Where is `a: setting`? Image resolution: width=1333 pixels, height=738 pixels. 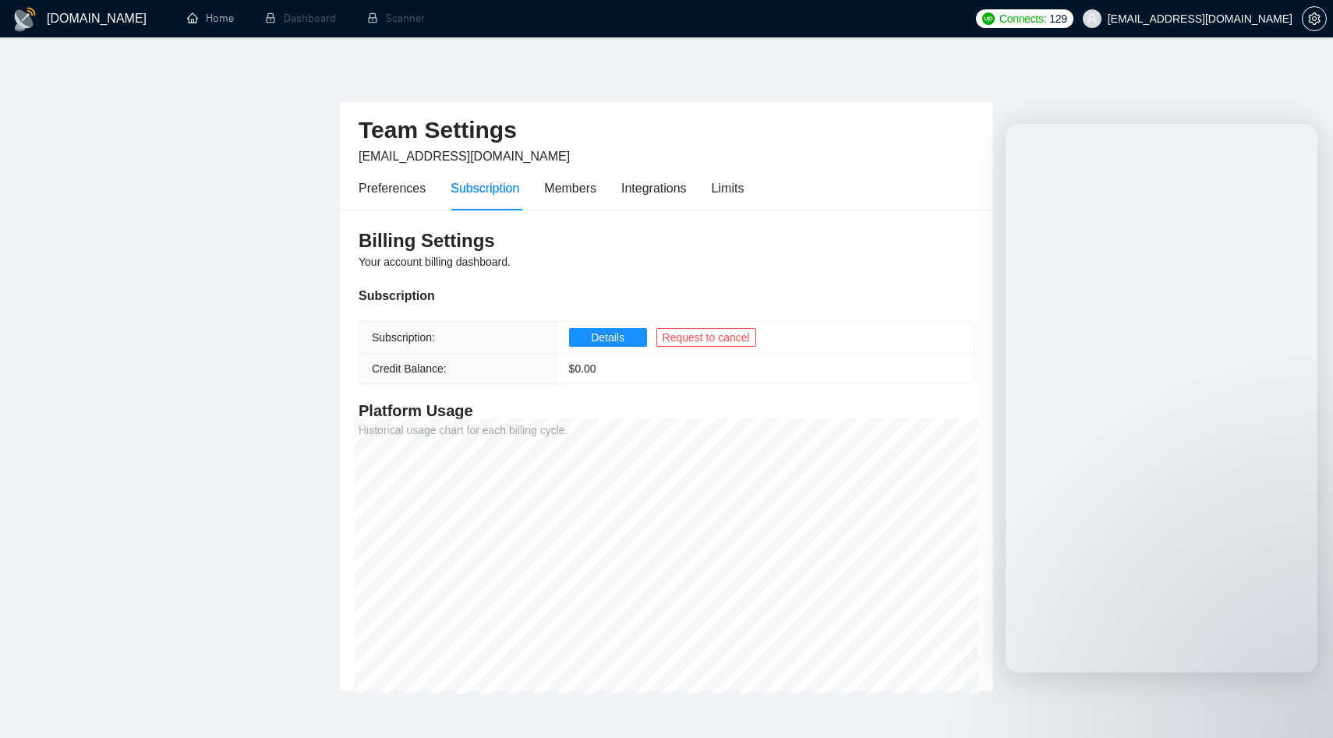 a: setting is located at coordinates (1314, 19).